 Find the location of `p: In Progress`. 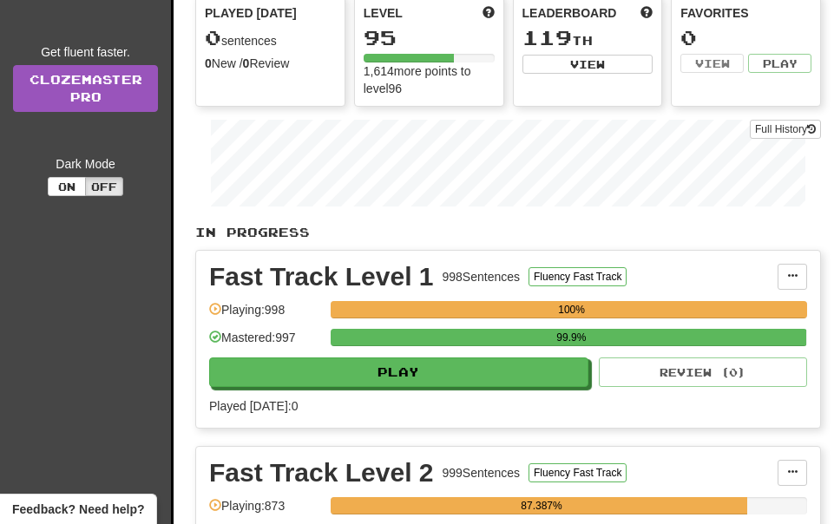

p: In Progress is located at coordinates (508, 233).